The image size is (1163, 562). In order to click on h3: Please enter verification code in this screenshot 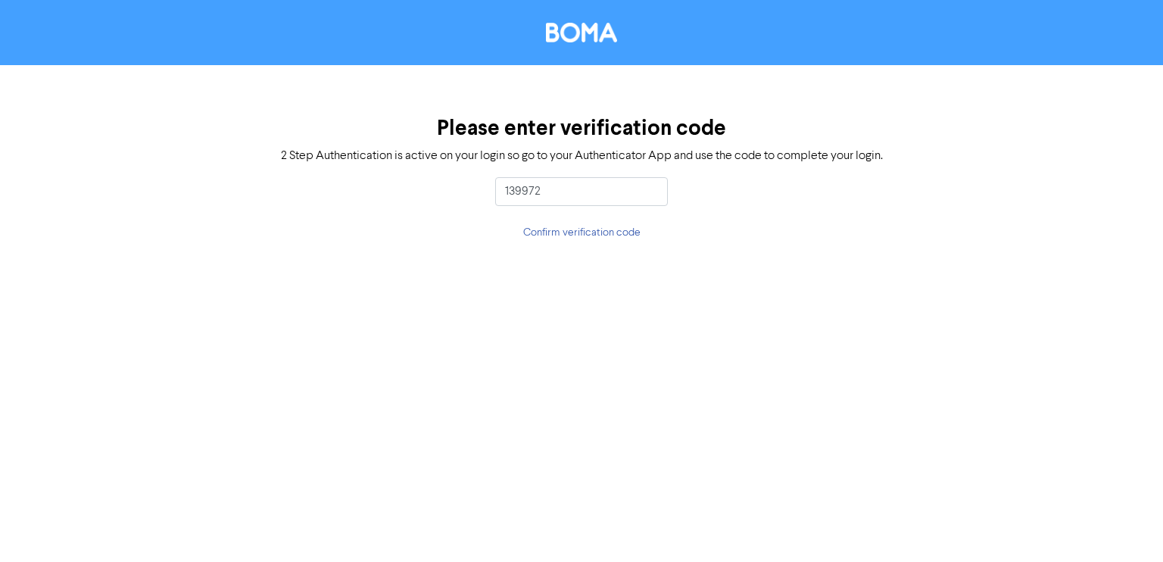, I will do `click(582, 129)`.